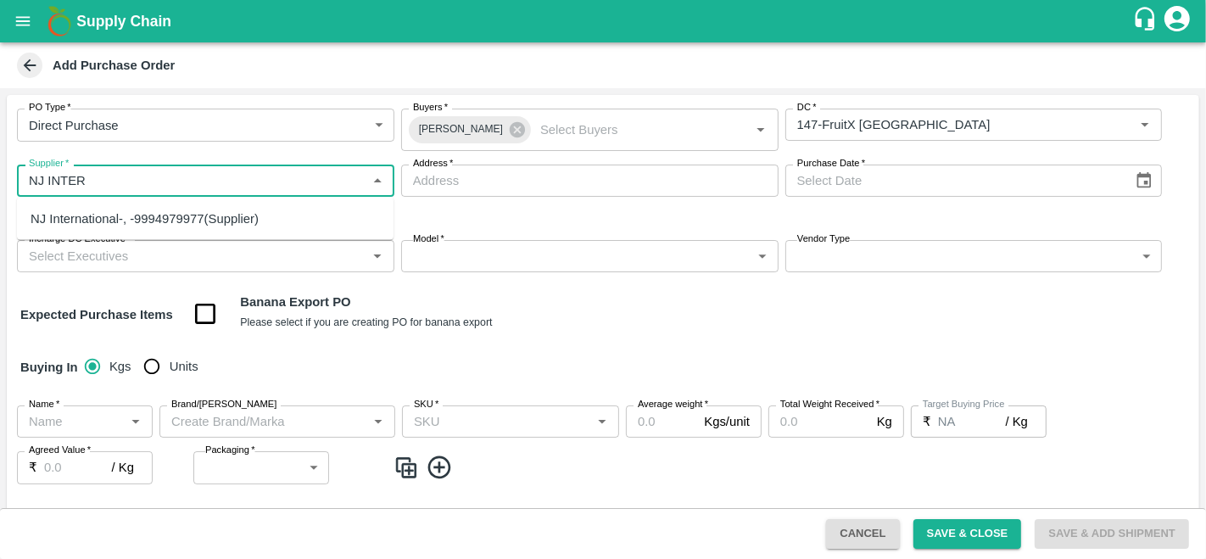 The height and width of the screenshot is (559, 1206). I want to click on label: Purchase Date, so click(831, 164).